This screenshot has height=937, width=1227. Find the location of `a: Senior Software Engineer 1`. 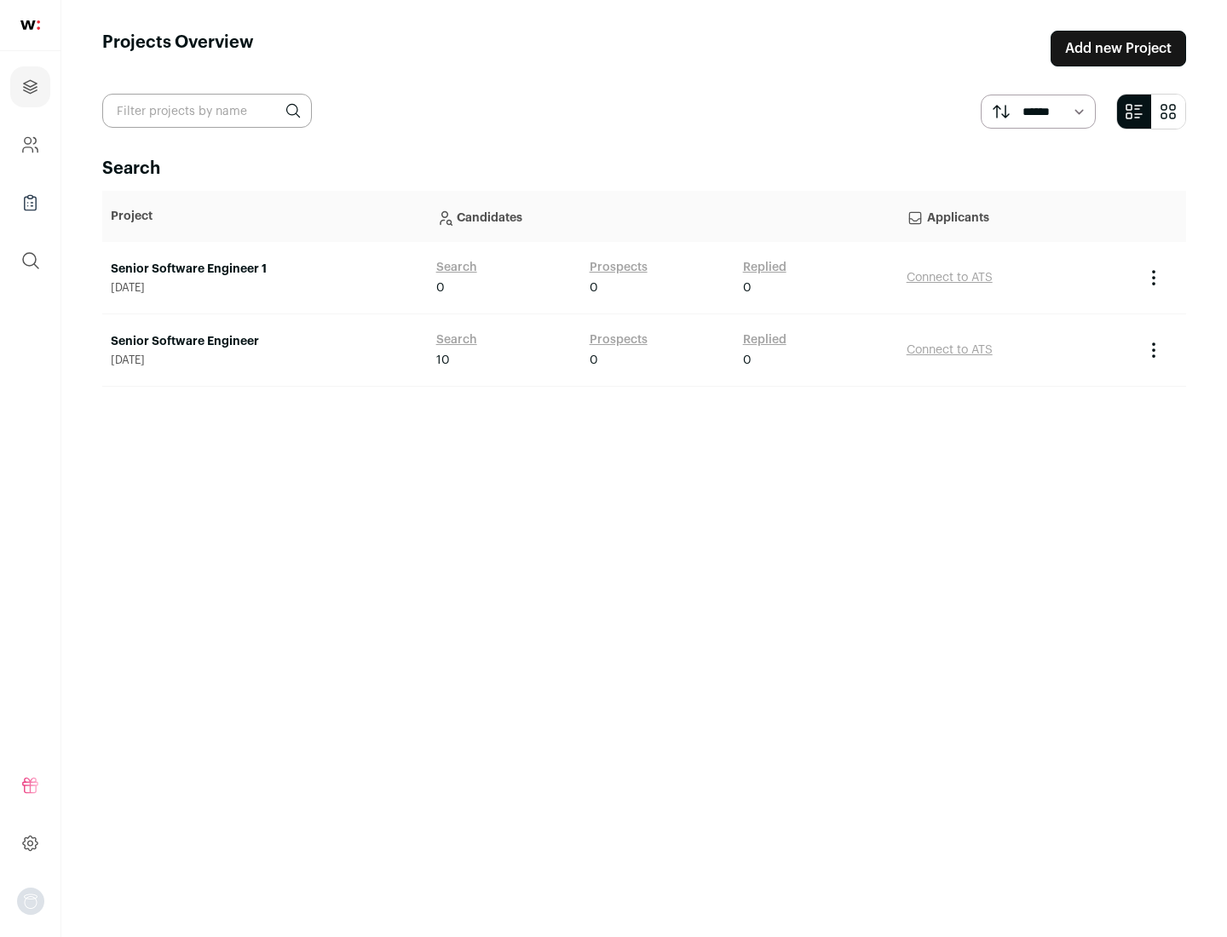

a: Senior Software Engineer 1 is located at coordinates (265, 269).